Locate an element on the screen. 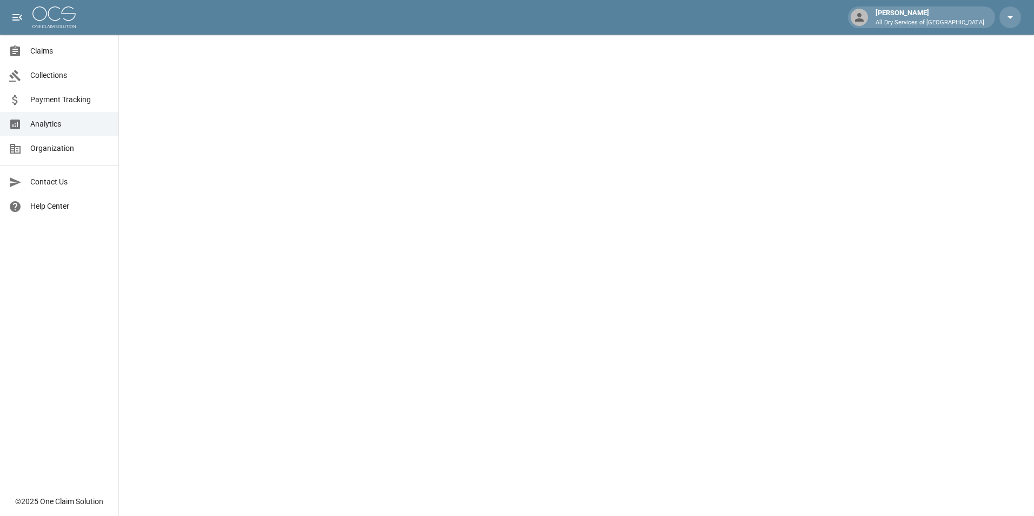 This screenshot has width=1034, height=516. div: © 2025 One Claim Solution is located at coordinates (59, 501).